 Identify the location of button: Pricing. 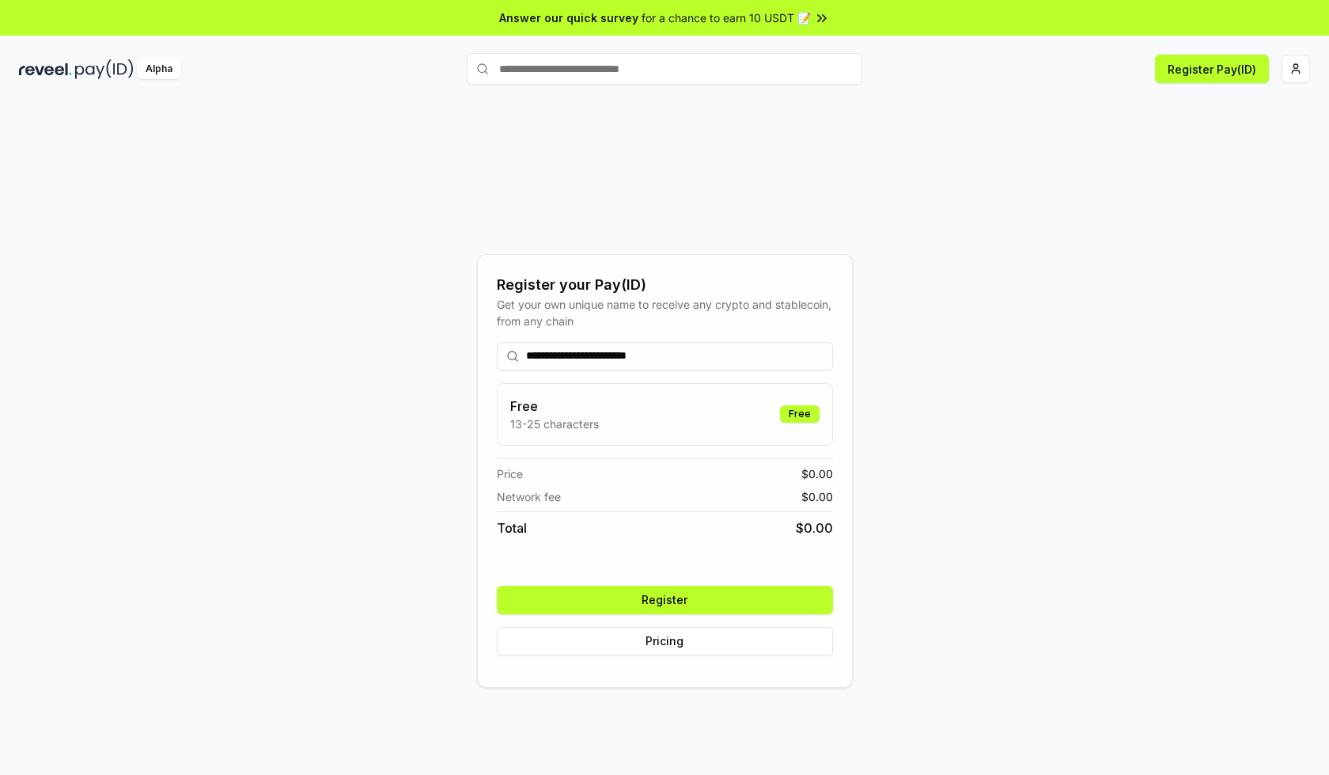
(665, 641).